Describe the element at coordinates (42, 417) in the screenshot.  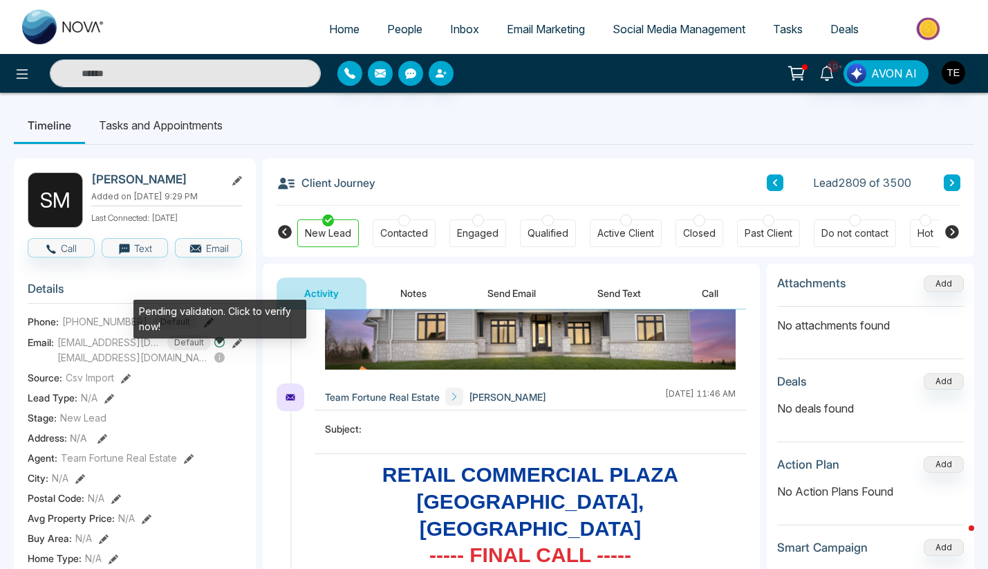
I see `span: Stage:` at that location.